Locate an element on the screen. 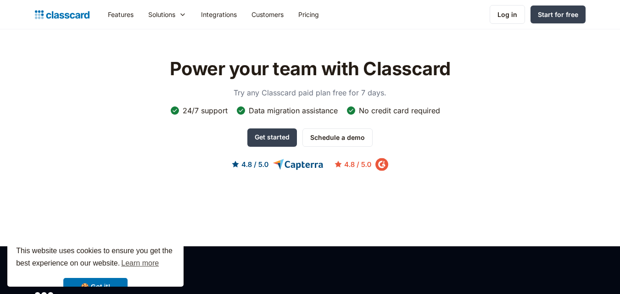  div: 24/7 support is located at coordinates (205, 111).